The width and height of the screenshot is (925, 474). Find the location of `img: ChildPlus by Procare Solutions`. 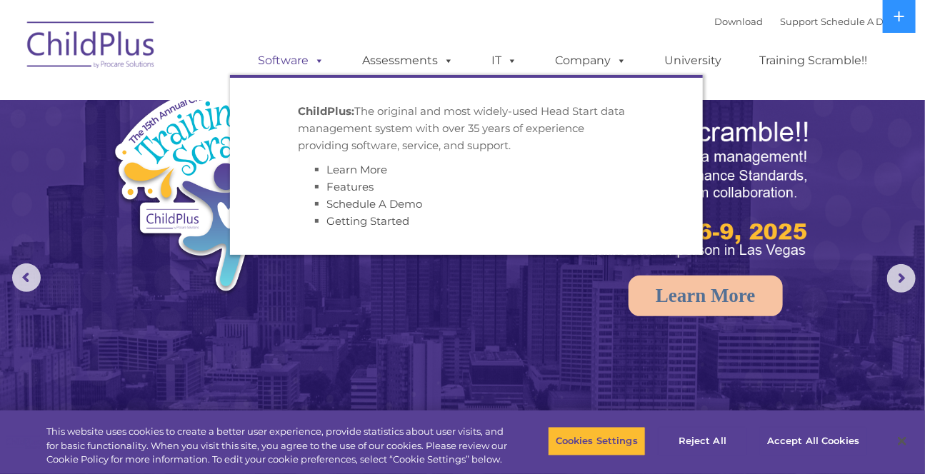

img: ChildPlus by Procare Solutions is located at coordinates (91, 47).